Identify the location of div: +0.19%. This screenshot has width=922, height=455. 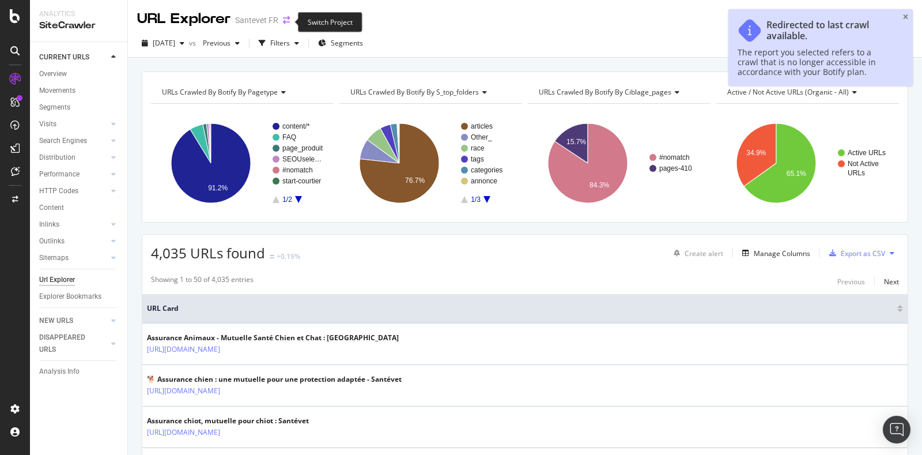
(288, 256).